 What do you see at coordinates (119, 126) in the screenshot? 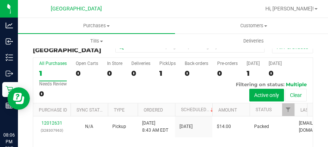
I see `span: Pickup` at bounding box center [119, 126].